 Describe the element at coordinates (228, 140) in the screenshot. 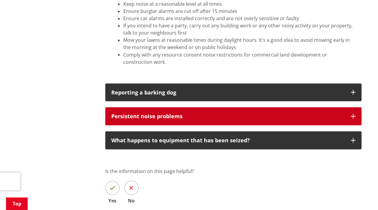

I see `p: What happens to equipment that has been seized?` at that location.